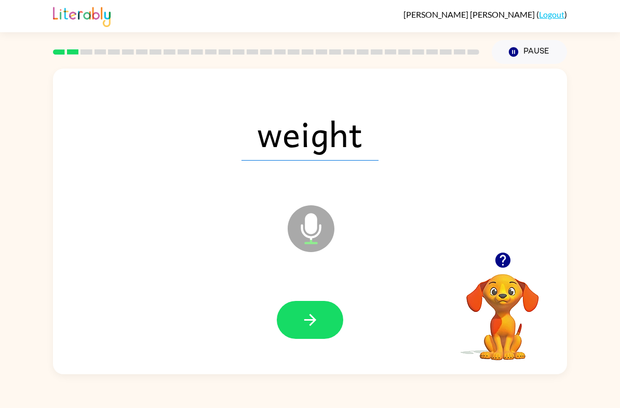 This screenshot has width=620, height=408. What do you see at coordinates (82, 16) in the screenshot?
I see `img: Literably` at bounding box center [82, 16].